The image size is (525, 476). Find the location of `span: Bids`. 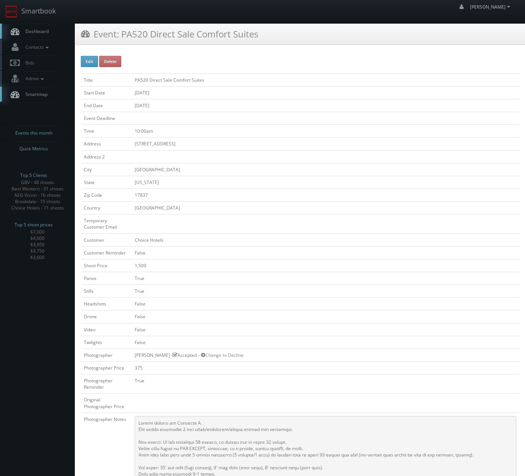

span: Bids is located at coordinates (28, 63).